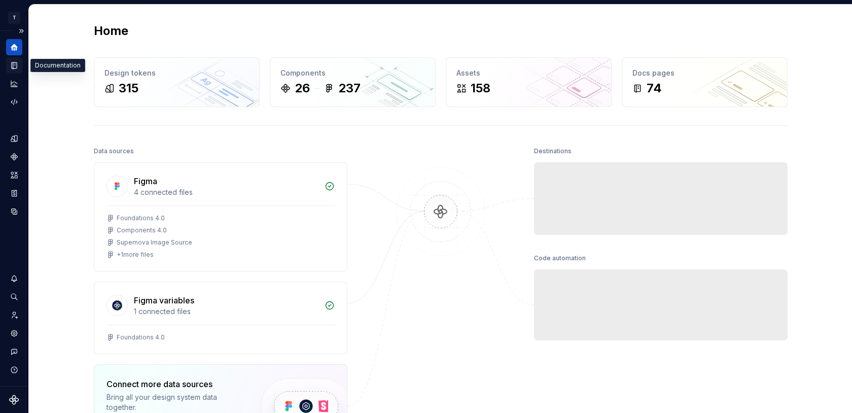  Describe the element at coordinates (135, 255) in the screenshot. I see `div: + 1 more files` at that location.